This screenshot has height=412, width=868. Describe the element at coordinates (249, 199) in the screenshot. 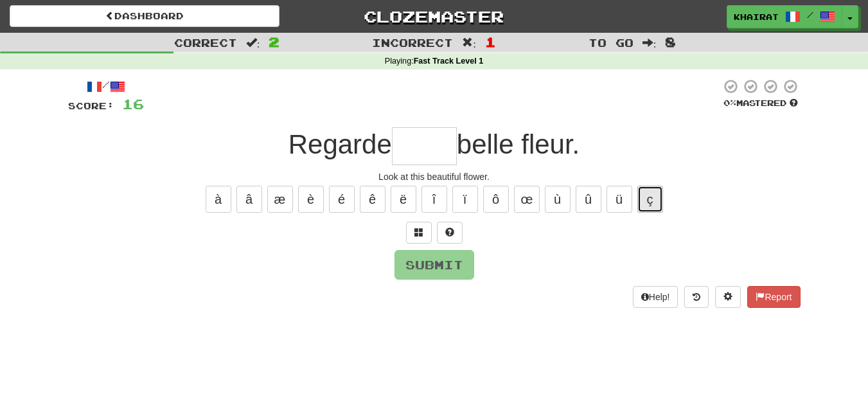

I see `button: â` at that location.